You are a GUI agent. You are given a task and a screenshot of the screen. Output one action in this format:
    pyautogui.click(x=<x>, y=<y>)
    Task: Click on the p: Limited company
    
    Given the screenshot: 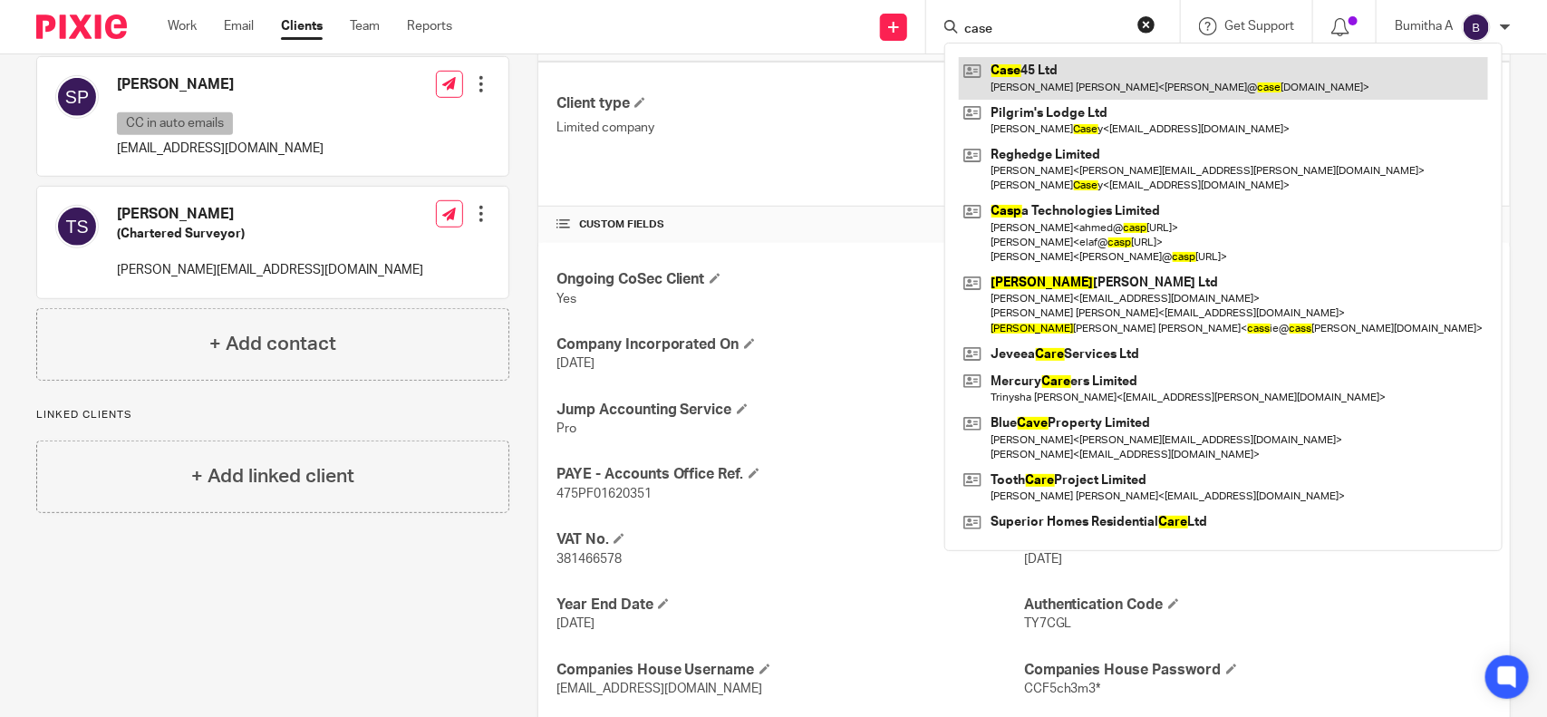 What is the action you would take?
    pyautogui.click(x=790, y=128)
    